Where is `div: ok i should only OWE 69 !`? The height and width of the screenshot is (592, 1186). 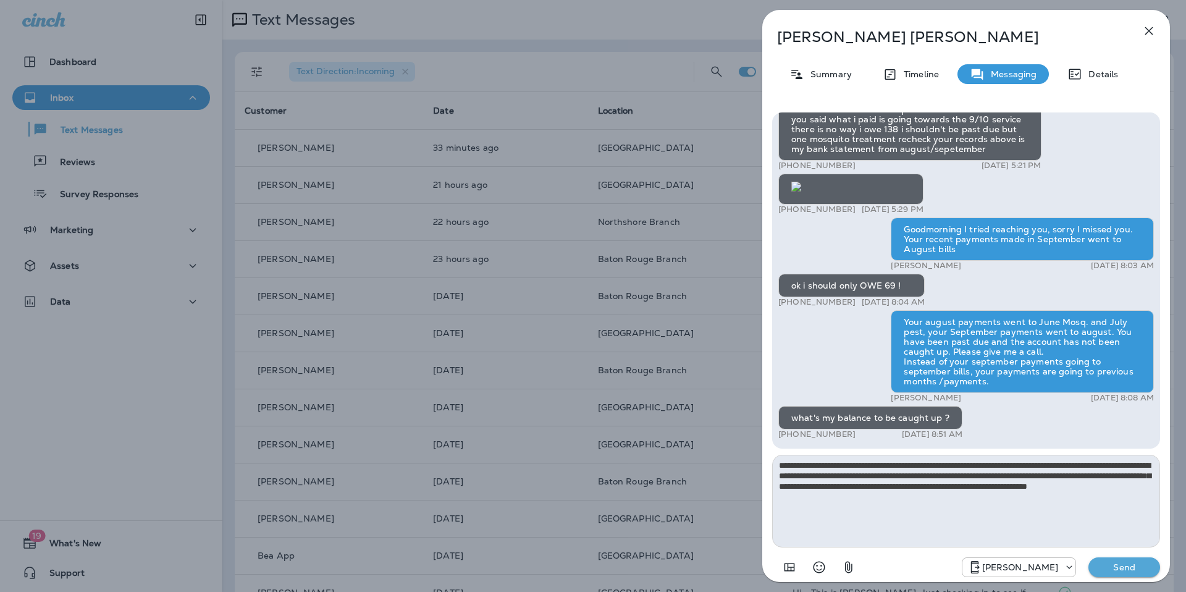
div: ok i should only OWE 69 ! is located at coordinates (852, 285).